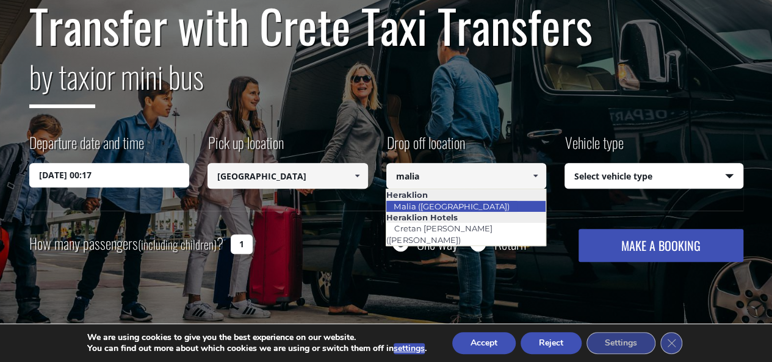  Describe the element at coordinates (386, 84) in the screenshot. I see `h2: or mini bus` at that location.